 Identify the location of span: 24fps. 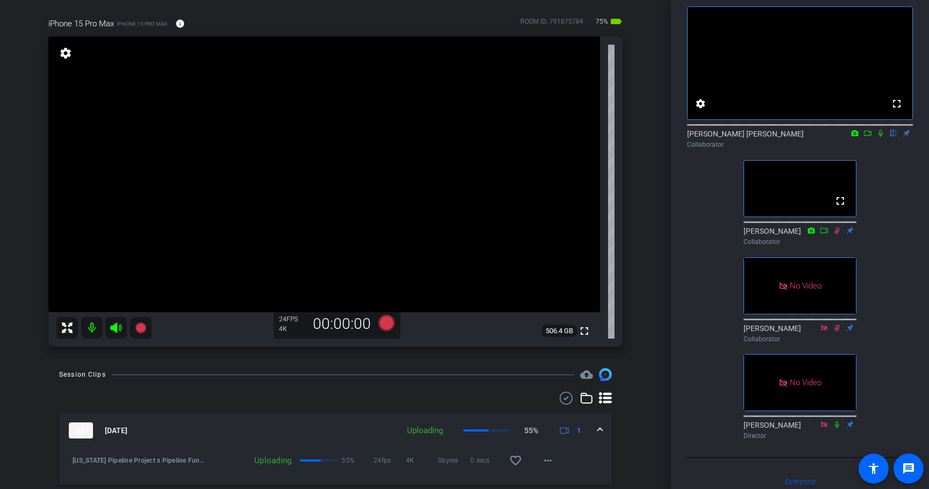
(390, 461).